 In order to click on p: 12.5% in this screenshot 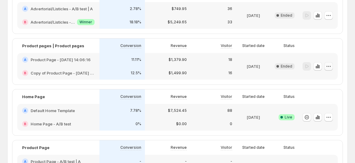, I will do `click(136, 73)`.